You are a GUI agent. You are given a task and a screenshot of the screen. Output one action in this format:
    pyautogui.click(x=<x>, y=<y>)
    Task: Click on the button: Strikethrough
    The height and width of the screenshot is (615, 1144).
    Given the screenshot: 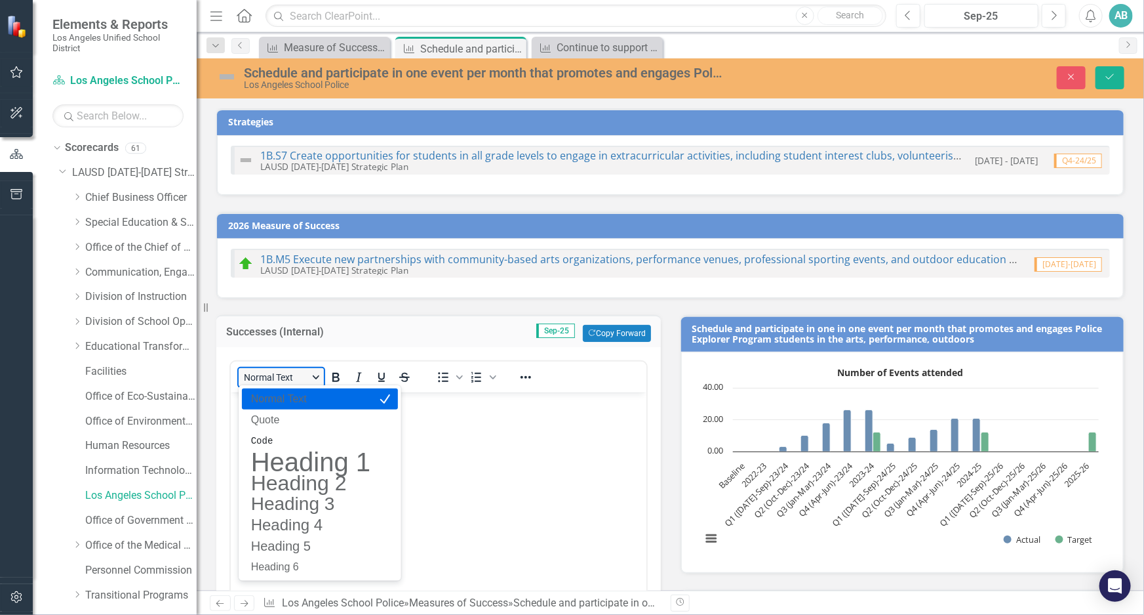 What is the action you would take?
    pyautogui.click(x=405, y=377)
    